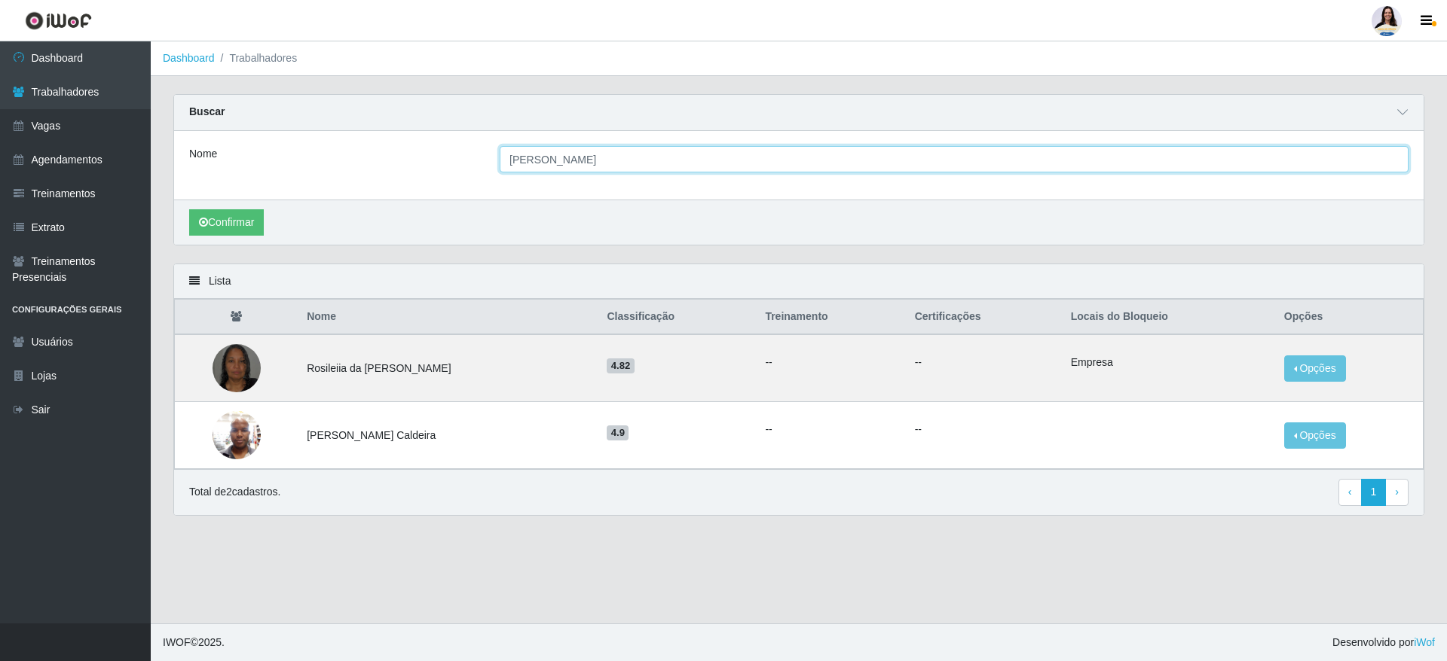 The height and width of the screenshot is (661, 1447). Describe the element at coordinates (176, 643) in the screenshot. I see `span: IWOF` at that location.